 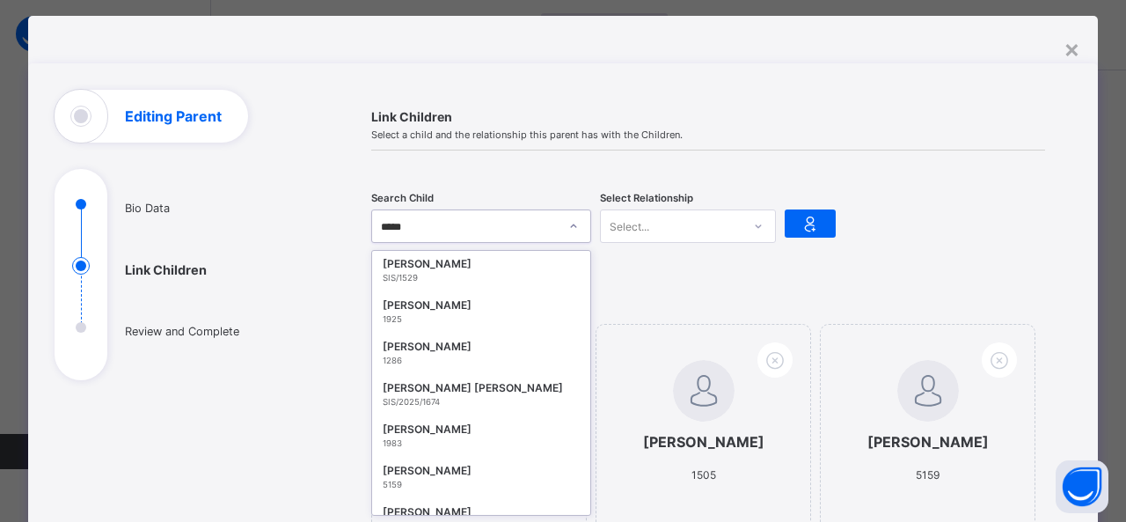 I want to click on span: Select Relationship, so click(x=647, y=198).